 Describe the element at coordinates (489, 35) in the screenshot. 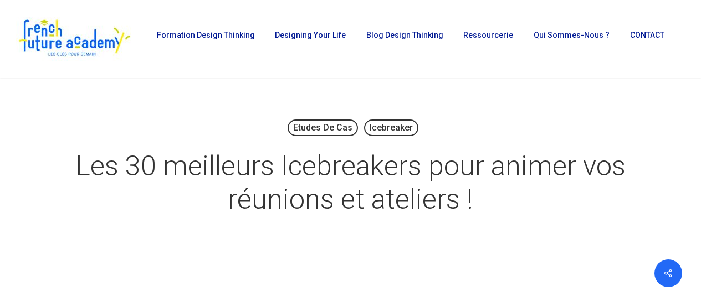

I see `span: Ressourcerie` at that location.